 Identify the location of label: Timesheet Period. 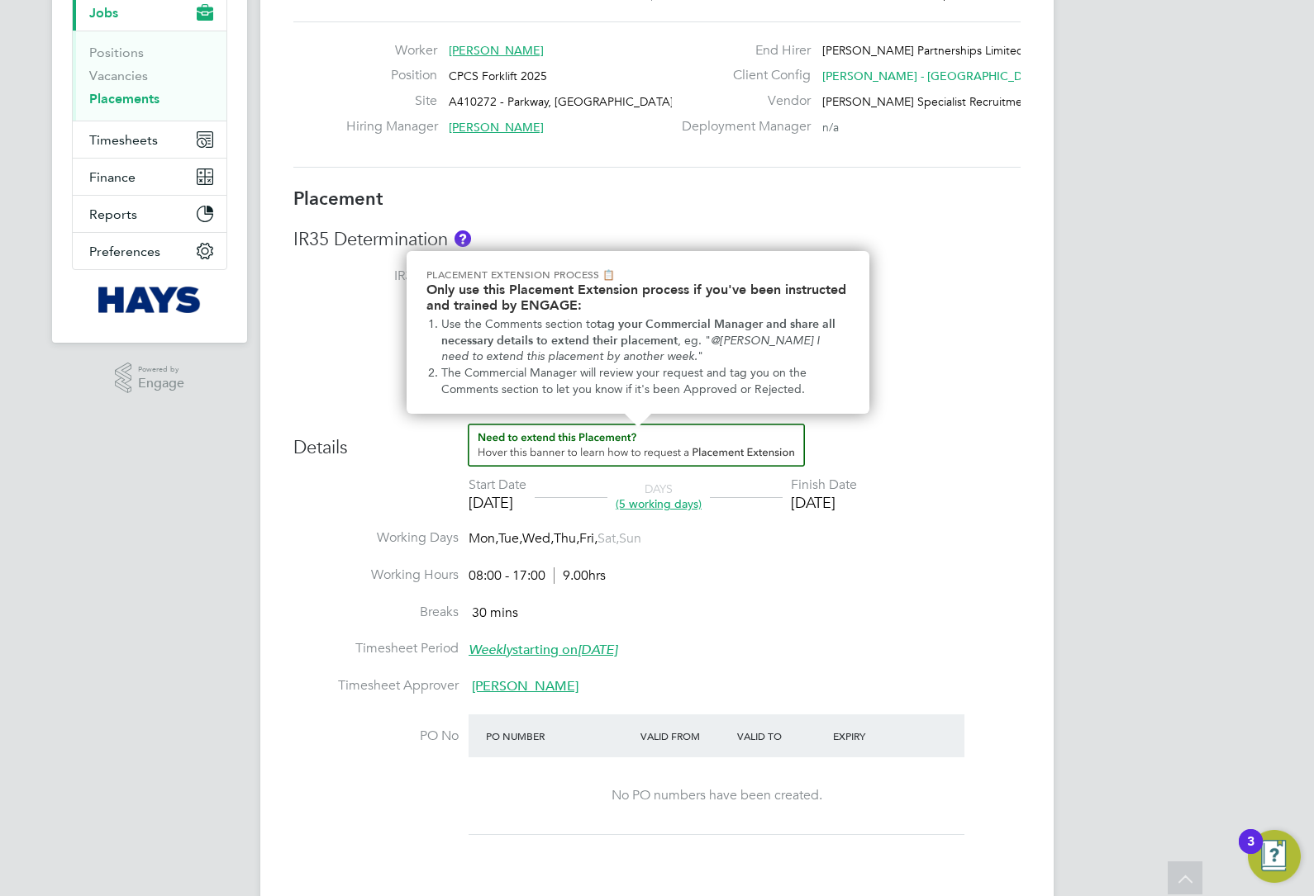
(376, 649).